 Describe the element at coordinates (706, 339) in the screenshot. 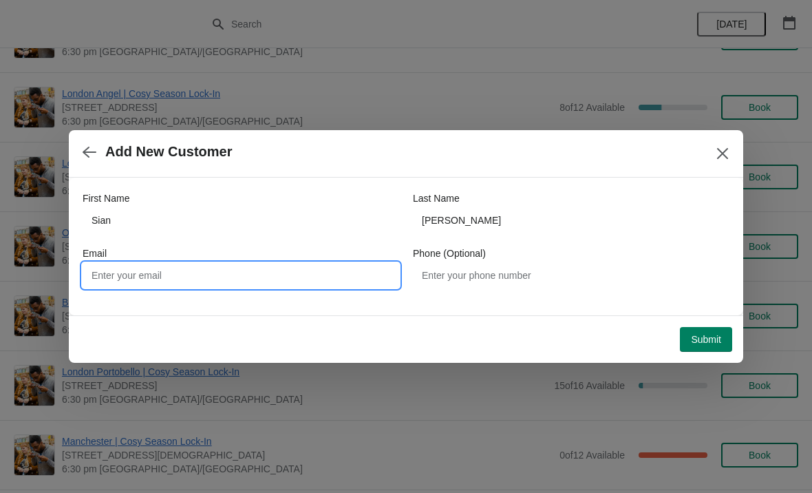

I see `button: Submit` at that location.